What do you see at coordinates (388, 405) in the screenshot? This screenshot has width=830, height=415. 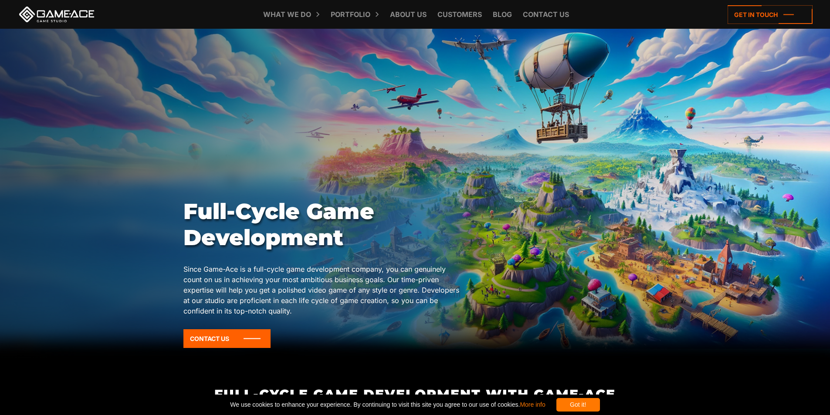 I see `span: We use cookies to enhance your experience. By continuing to visit this site you agree to our use ...` at bounding box center [388, 405].